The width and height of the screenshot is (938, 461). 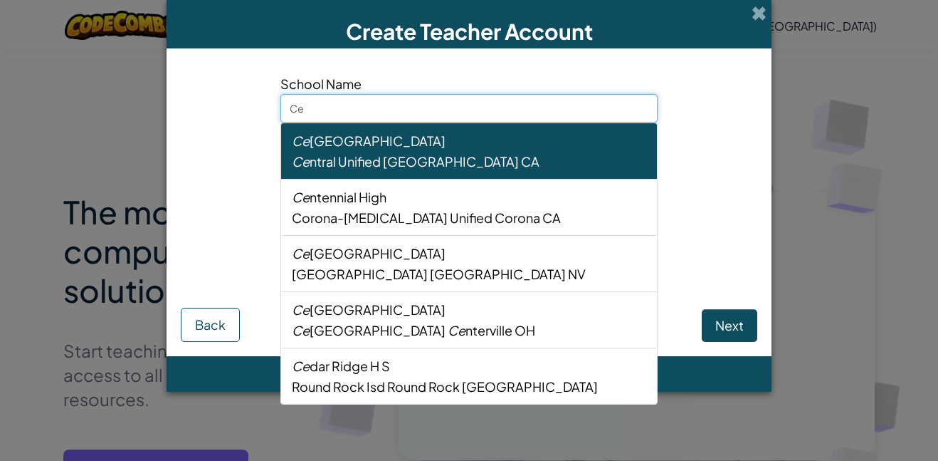 What do you see at coordinates (469, 196) in the screenshot?
I see `div: ntennial High` at bounding box center [469, 196].